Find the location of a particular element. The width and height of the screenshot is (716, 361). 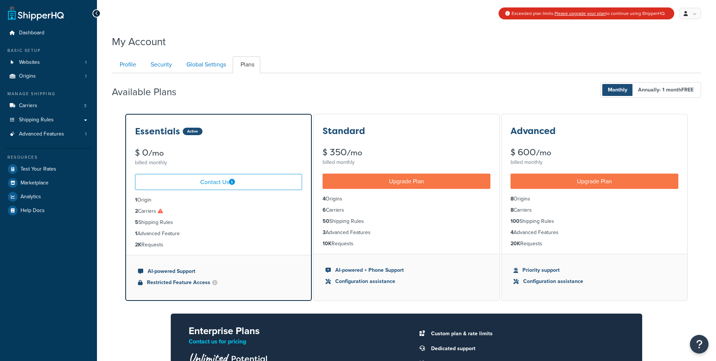

strong: 2 is located at coordinates (136, 211).